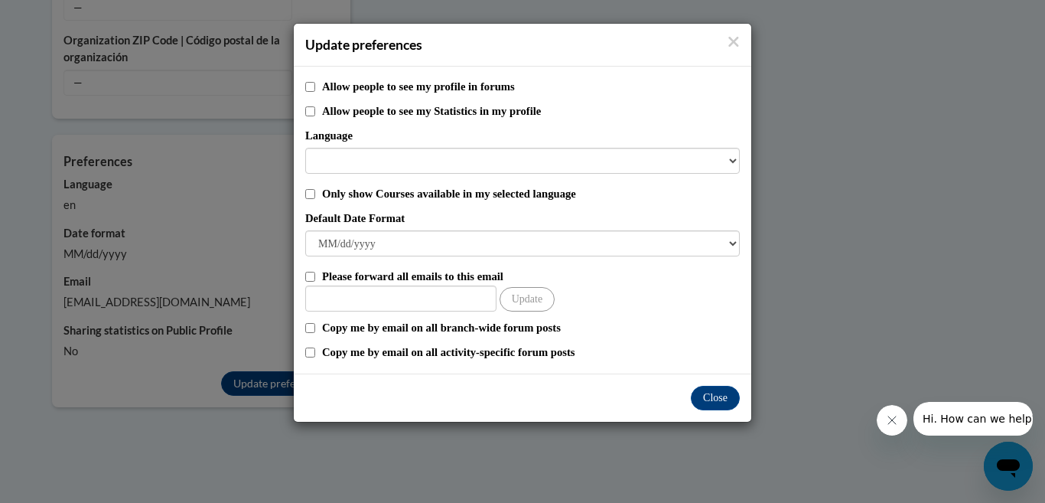 This screenshot has height=503, width=1045. What do you see at coordinates (523, 218) in the screenshot?
I see `label: Default Date Format` at bounding box center [523, 218].